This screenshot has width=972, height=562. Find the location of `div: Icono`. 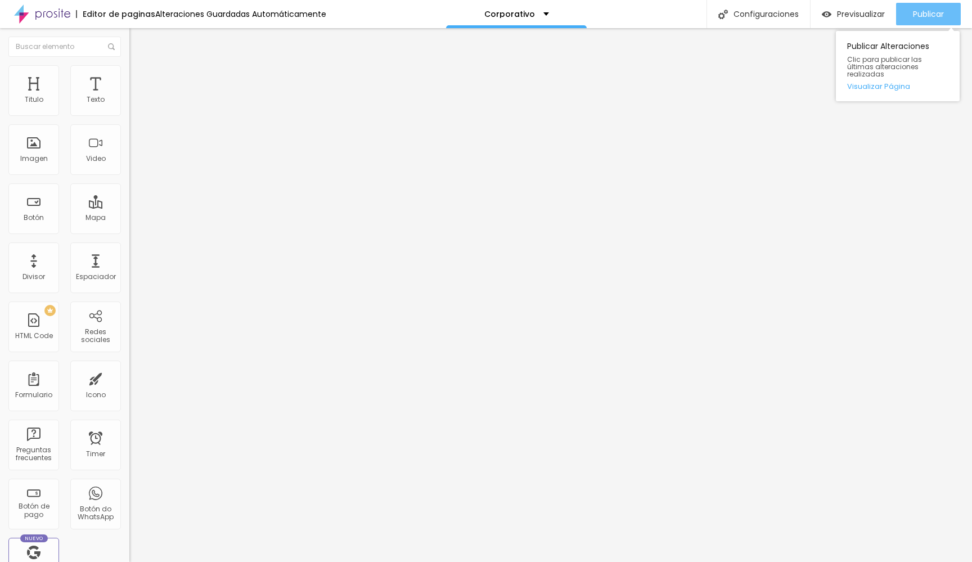

div: Icono is located at coordinates (96, 395).